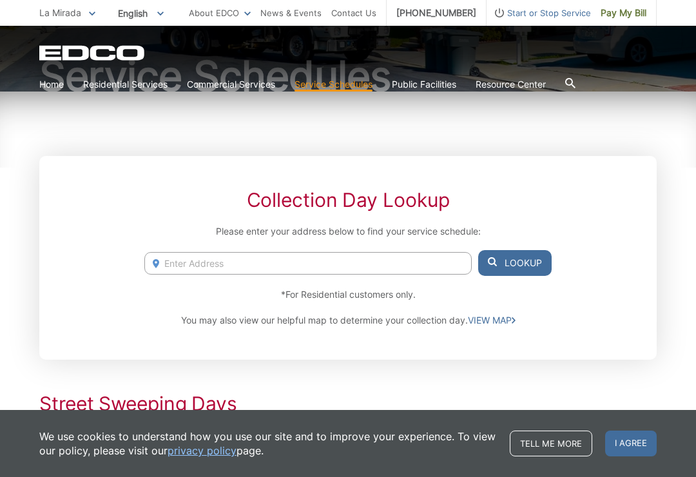 The height and width of the screenshot is (477, 696). I want to click on a: Service Schedules, so click(333, 84).